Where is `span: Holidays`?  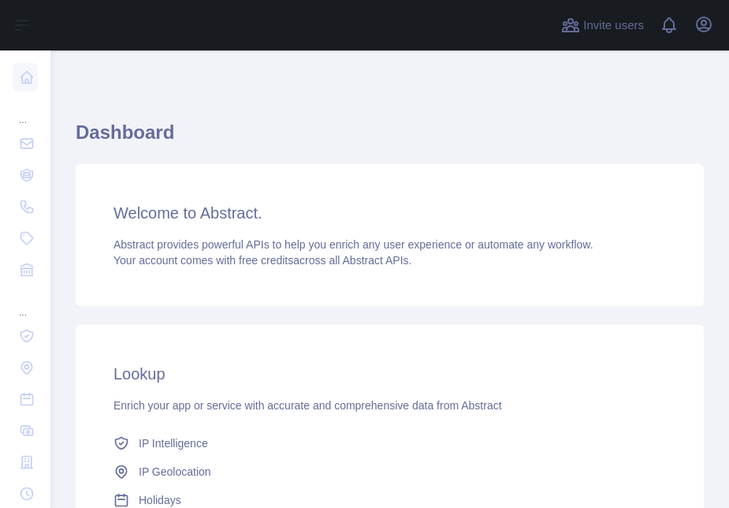 span: Holidays is located at coordinates (160, 500).